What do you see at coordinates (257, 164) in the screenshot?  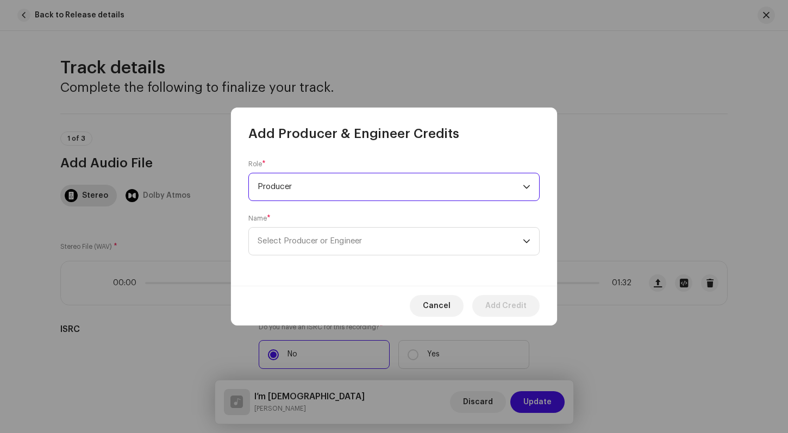 I see `label: Role` at bounding box center [257, 164].